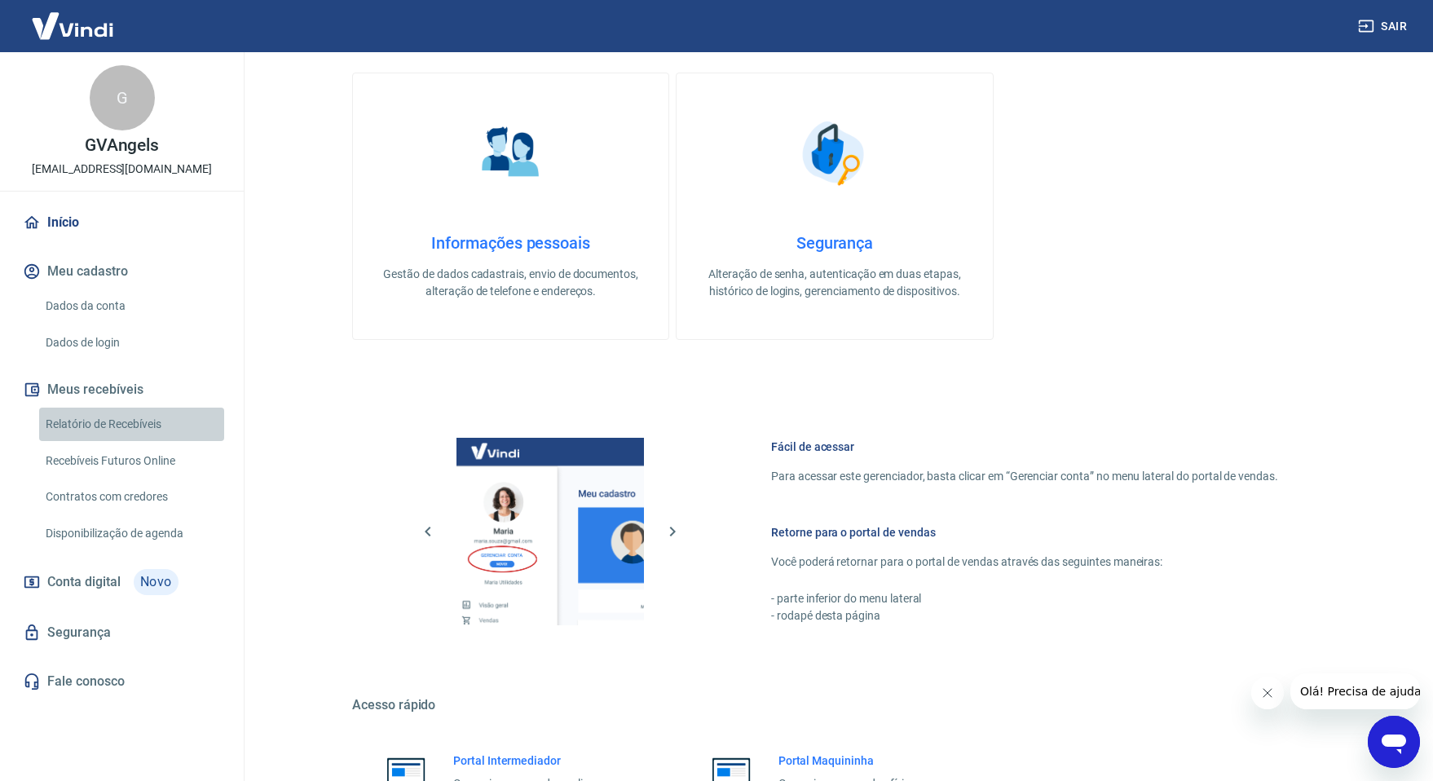 Image resolution: width=1433 pixels, height=781 pixels. Describe the element at coordinates (1024, 447) in the screenshot. I see `h6: Fácil de acessar` at that location.